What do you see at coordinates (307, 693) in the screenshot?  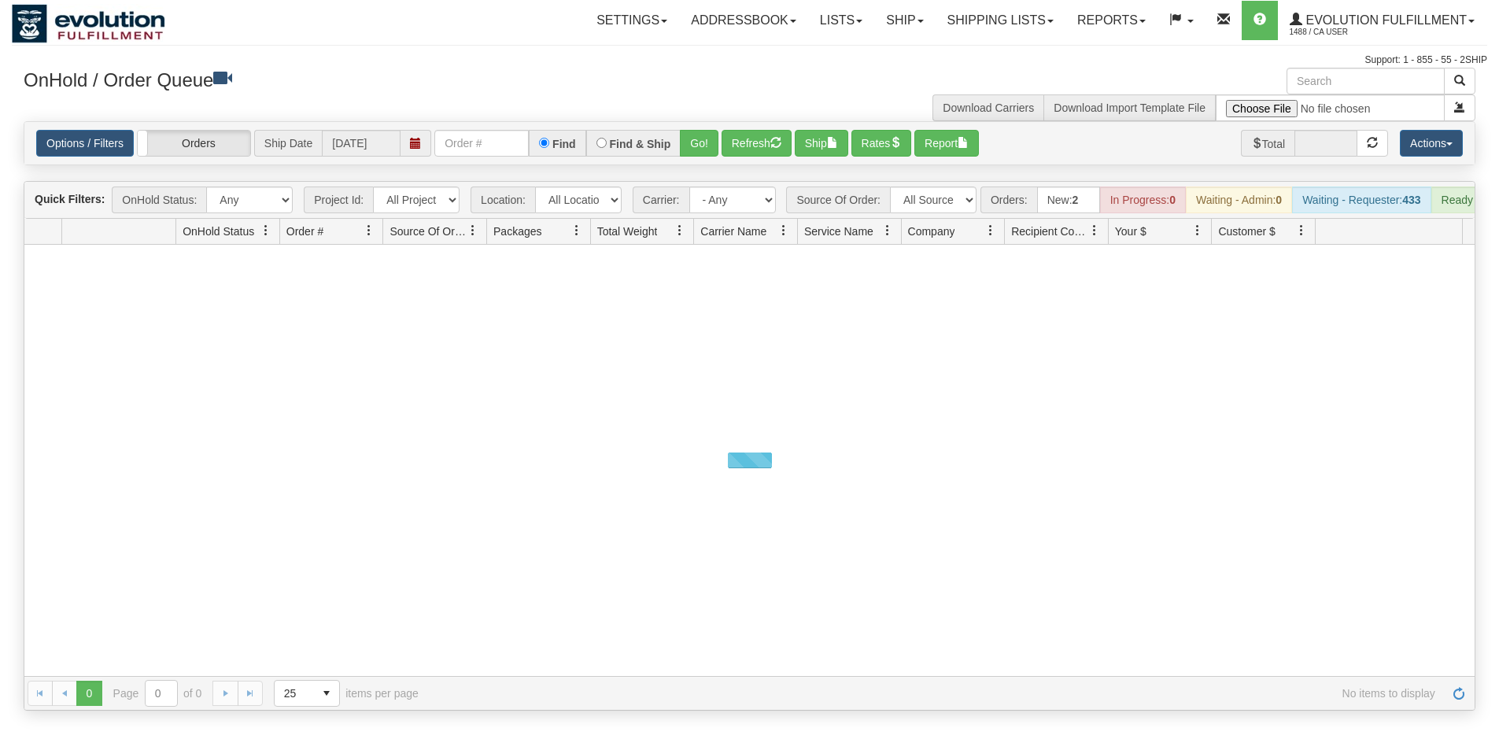 I see `span: Page sizes drop down` at bounding box center [307, 693].